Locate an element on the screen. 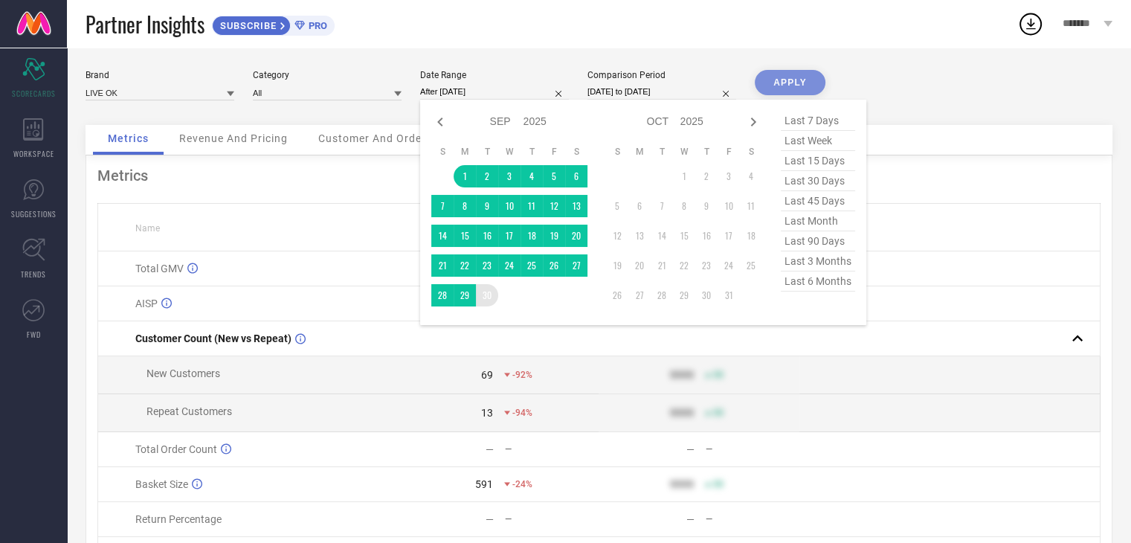  span: Name is located at coordinates (147, 228).